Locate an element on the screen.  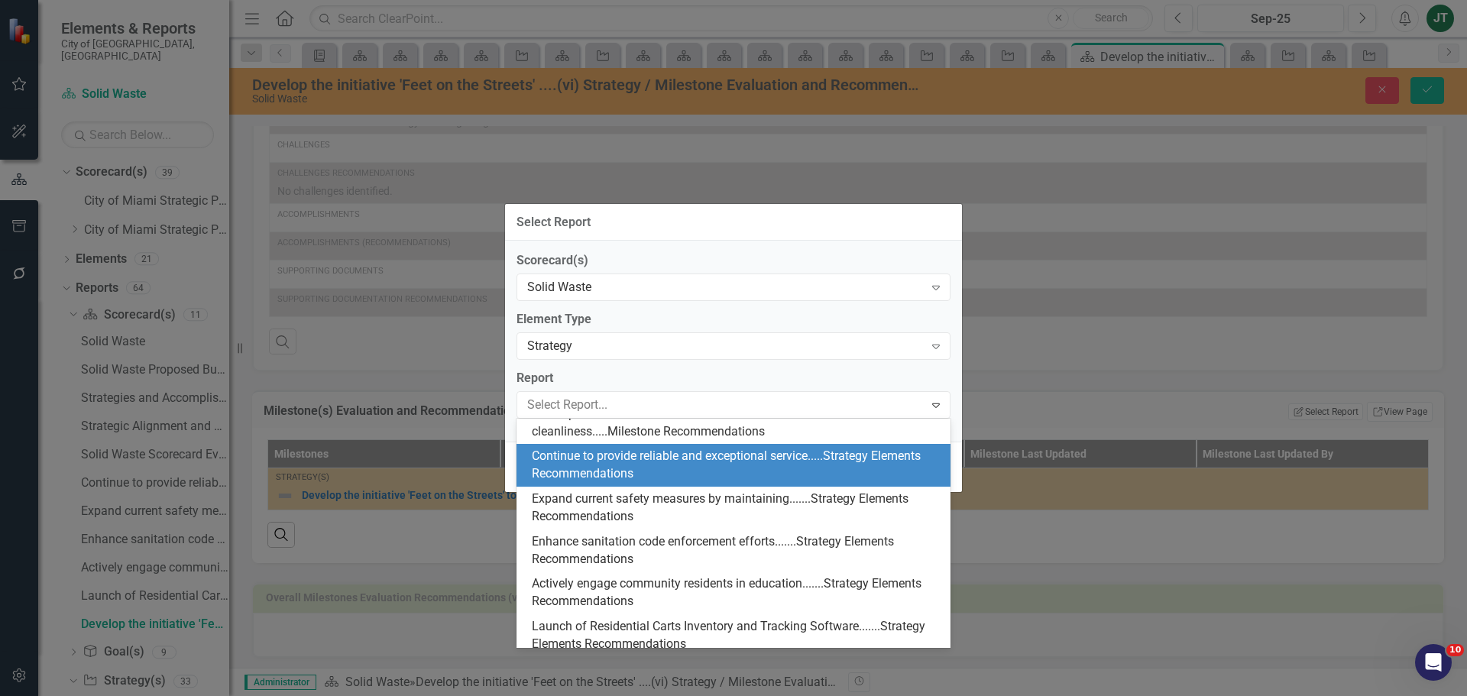
div: Develop the initiative 'Feet on the Streets' to enhance the cleanliness.....Milestone Recommendat... is located at coordinates (737, 423).